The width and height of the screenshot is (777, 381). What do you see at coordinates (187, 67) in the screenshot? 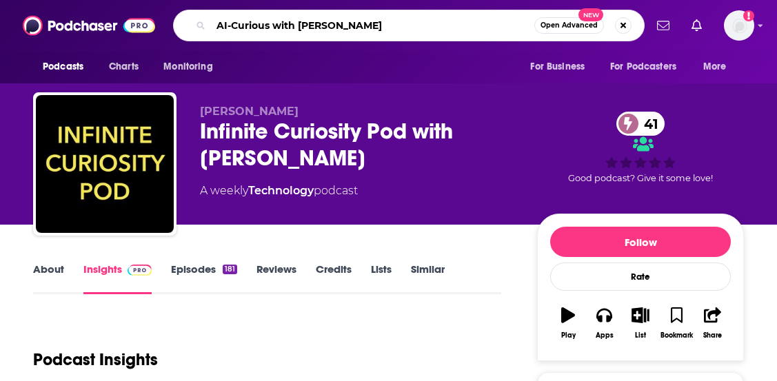
I see `span: Monitoring` at bounding box center [187, 67].